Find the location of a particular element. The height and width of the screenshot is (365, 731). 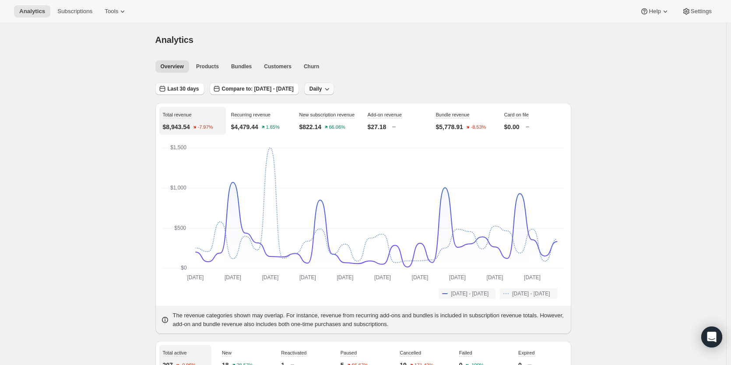

p: $5,778.91 is located at coordinates (450, 127).